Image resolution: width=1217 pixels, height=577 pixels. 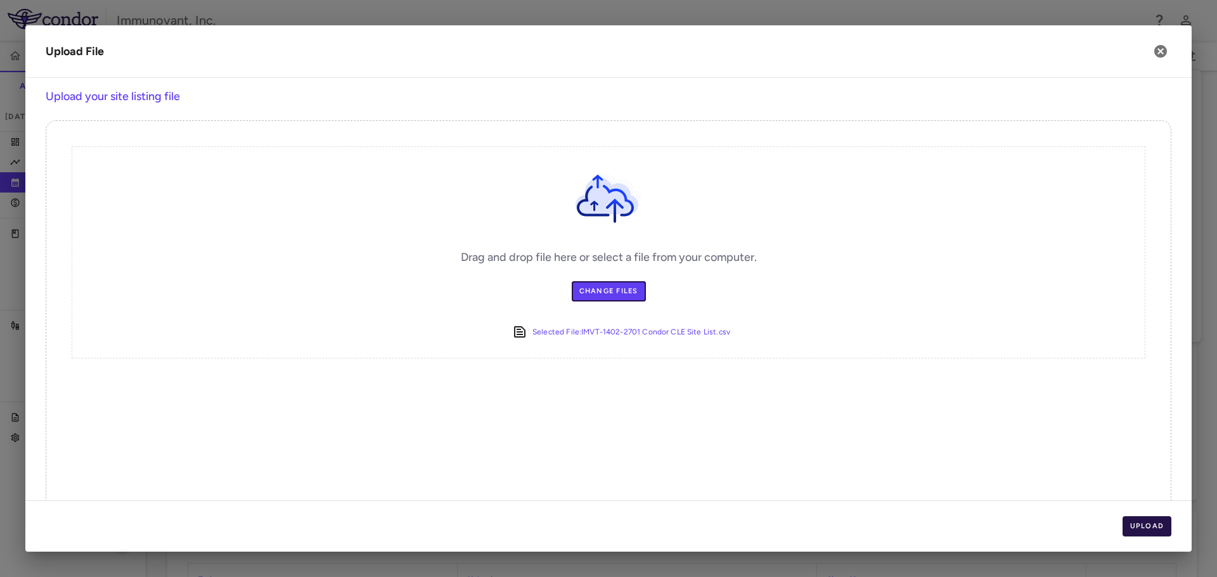 I want to click on label: Change Files, so click(x=608, y=291).